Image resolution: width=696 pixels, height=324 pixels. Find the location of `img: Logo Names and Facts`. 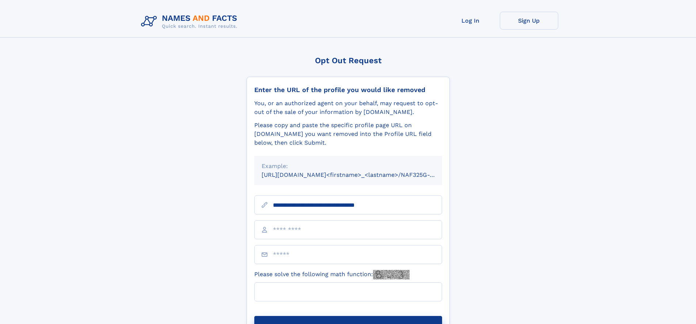

img: Logo Names and Facts is located at coordinates (191, 22).